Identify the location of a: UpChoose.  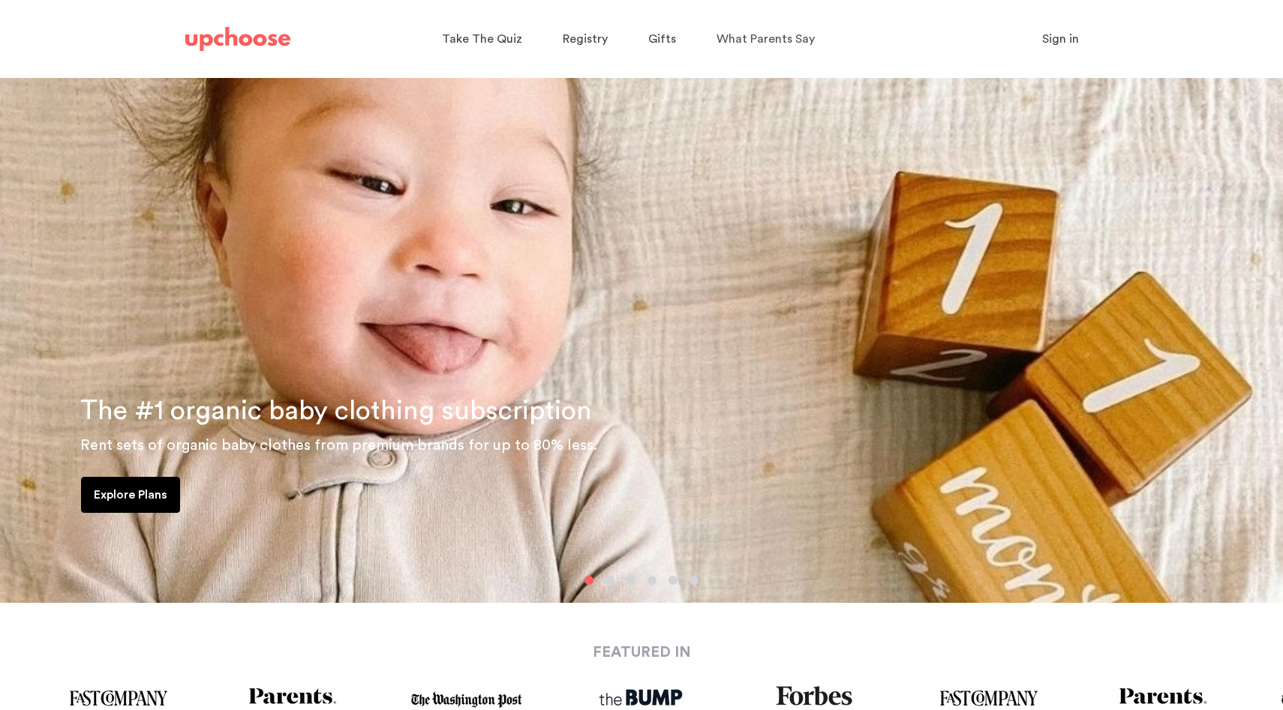
(238, 39).